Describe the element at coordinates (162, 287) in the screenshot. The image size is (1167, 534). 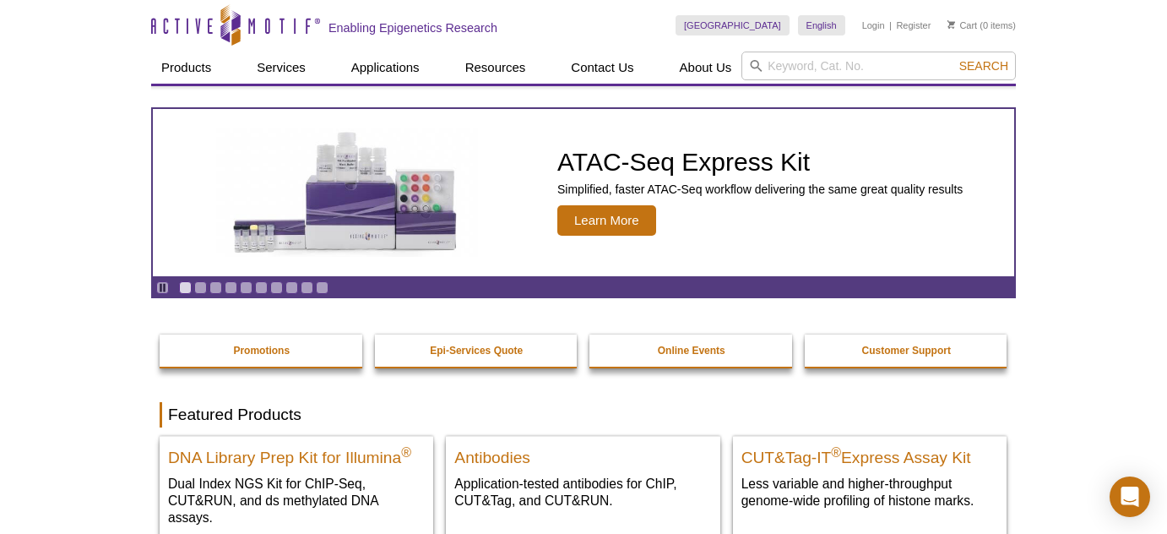
I see `a: Toggle autoplay` at that location.